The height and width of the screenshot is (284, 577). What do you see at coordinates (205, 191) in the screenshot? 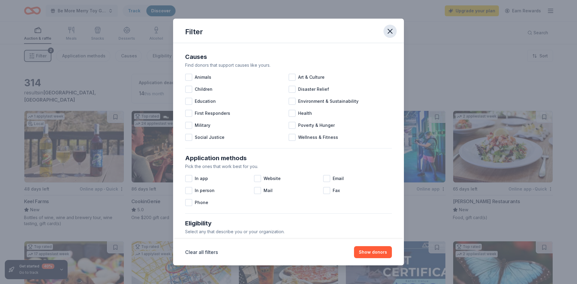
I see `span: In person` at bounding box center [205, 191].